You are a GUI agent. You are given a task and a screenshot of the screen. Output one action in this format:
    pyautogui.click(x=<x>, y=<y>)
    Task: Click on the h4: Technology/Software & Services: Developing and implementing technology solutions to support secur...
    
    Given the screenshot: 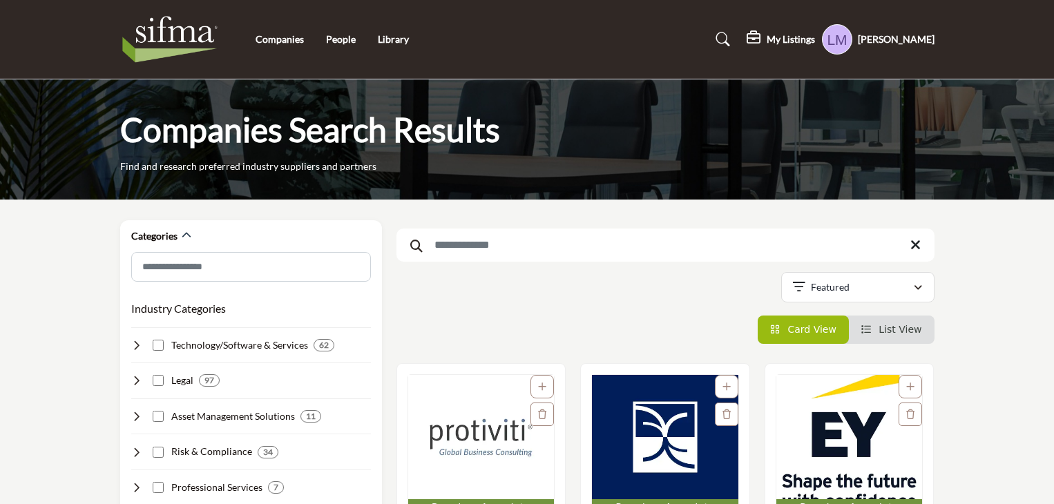 What is the action you would take?
    pyautogui.click(x=240, y=345)
    